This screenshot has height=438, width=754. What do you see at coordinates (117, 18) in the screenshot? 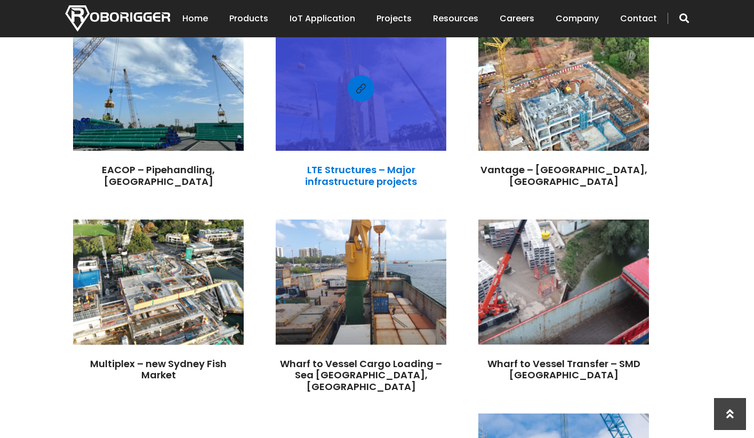
I see `img: Nortech` at bounding box center [117, 18].